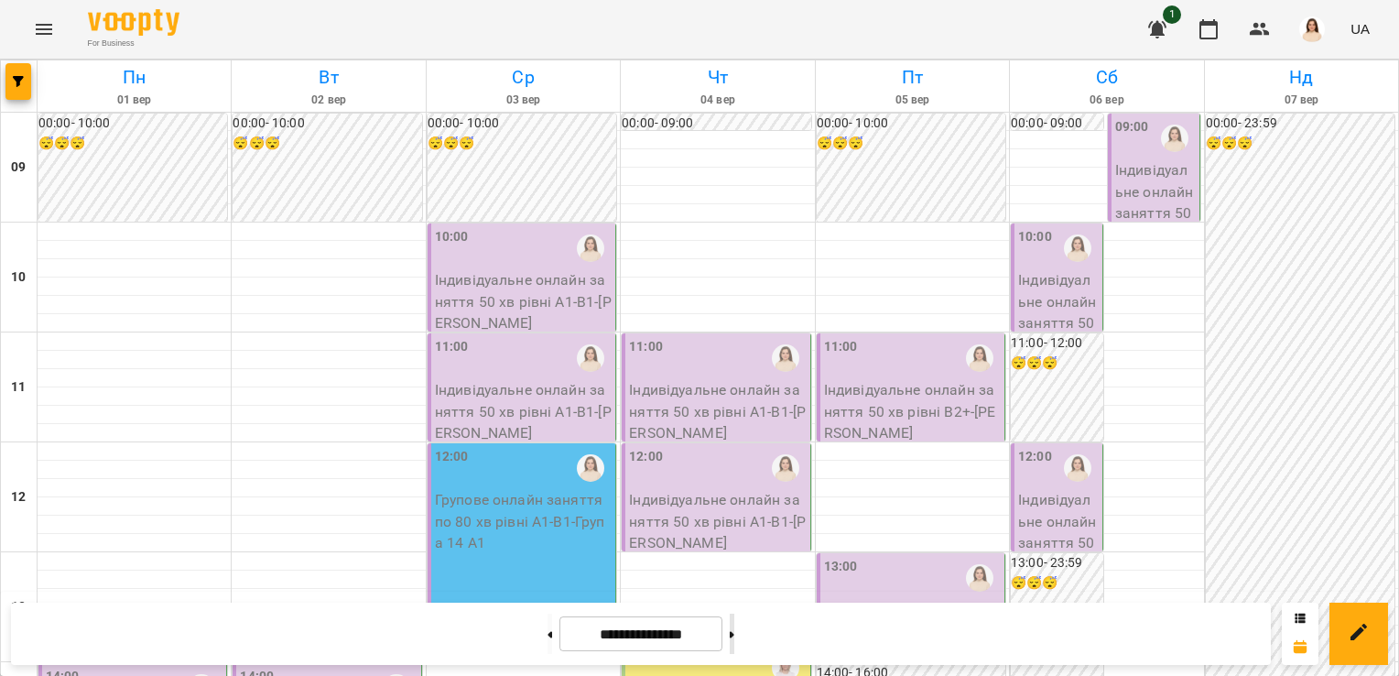  What do you see at coordinates (134, 43) in the screenshot?
I see `span: For Business` at bounding box center [134, 43].